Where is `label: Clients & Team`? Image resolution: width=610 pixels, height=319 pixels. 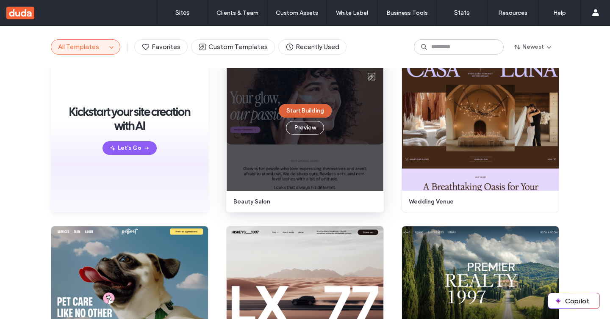 label: Clients & Team is located at coordinates (237, 13).